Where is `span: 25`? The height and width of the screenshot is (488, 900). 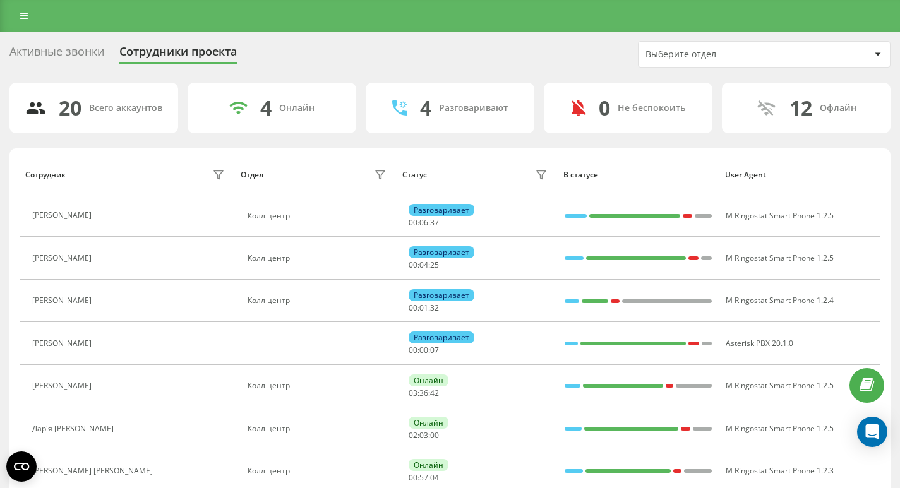
span: 25 is located at coordinates (434, 265).